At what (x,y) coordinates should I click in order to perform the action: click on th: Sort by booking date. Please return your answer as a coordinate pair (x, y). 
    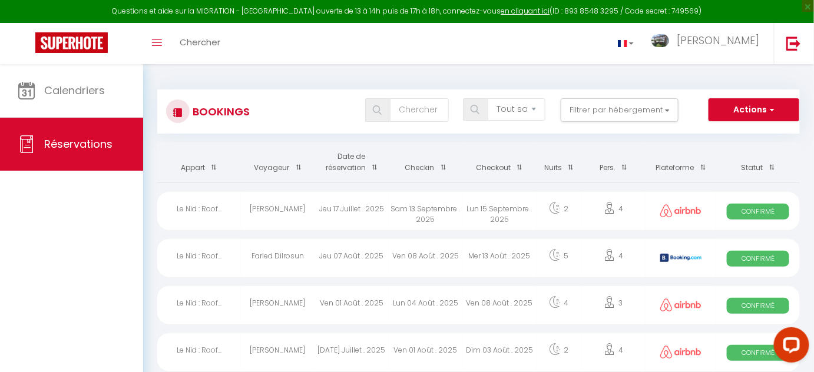
    Looking at the image, I should click on (351, 162).